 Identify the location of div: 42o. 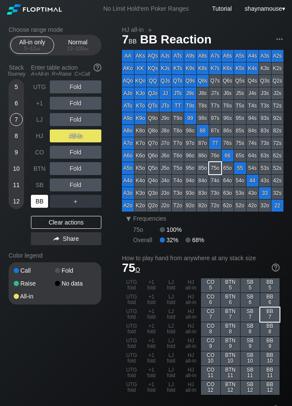
(253, 205).